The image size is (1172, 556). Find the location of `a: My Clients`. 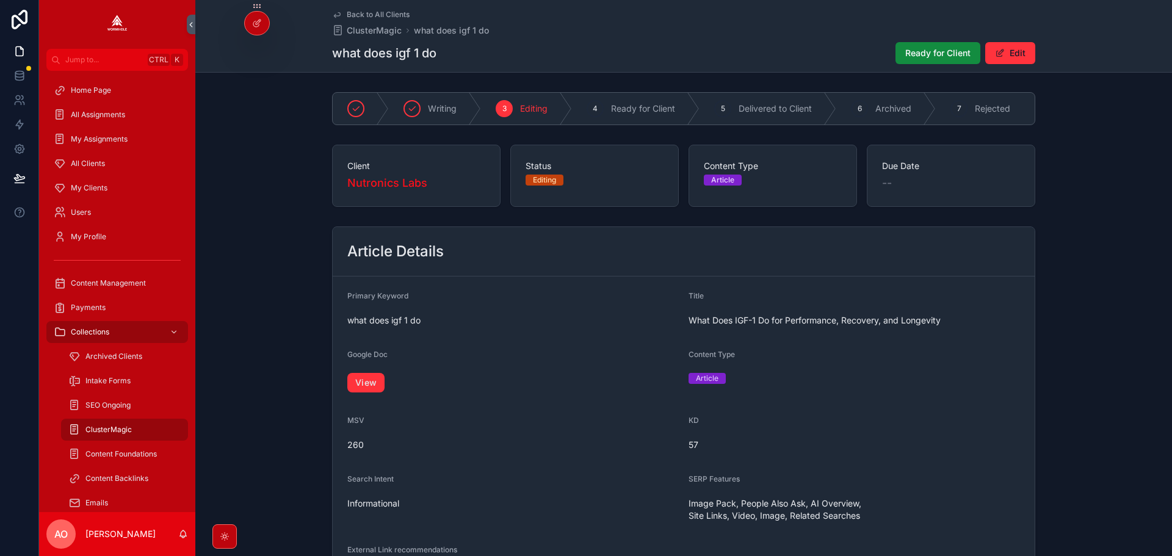

a: My Clients is located at coordinates (117, 188).